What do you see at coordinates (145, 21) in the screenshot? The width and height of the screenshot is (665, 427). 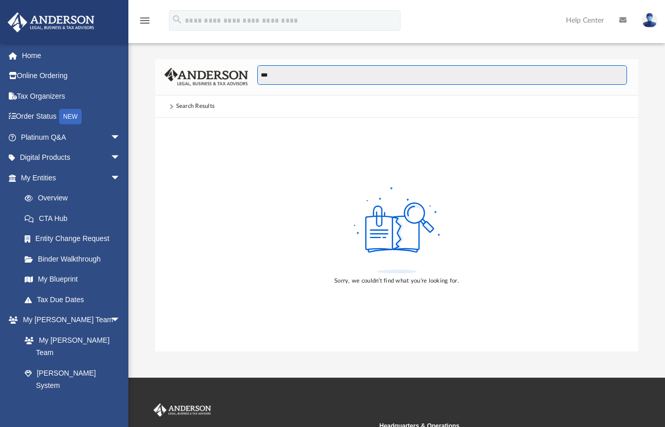 I see `i: menu` at bounding box center [145, 21].